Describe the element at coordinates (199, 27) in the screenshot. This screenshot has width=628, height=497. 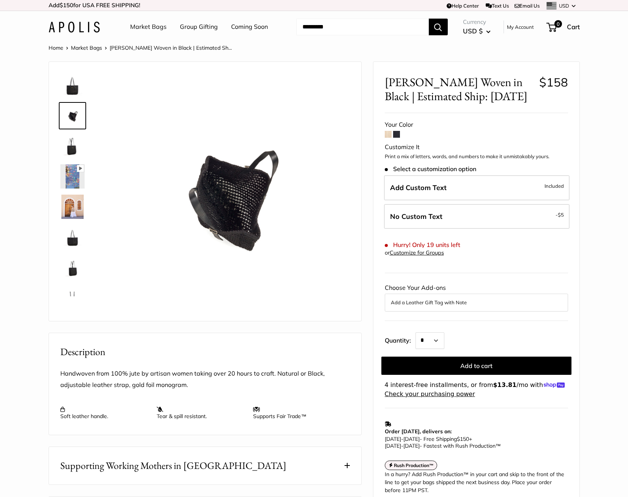
I see `a: Group Gifting` at that location.